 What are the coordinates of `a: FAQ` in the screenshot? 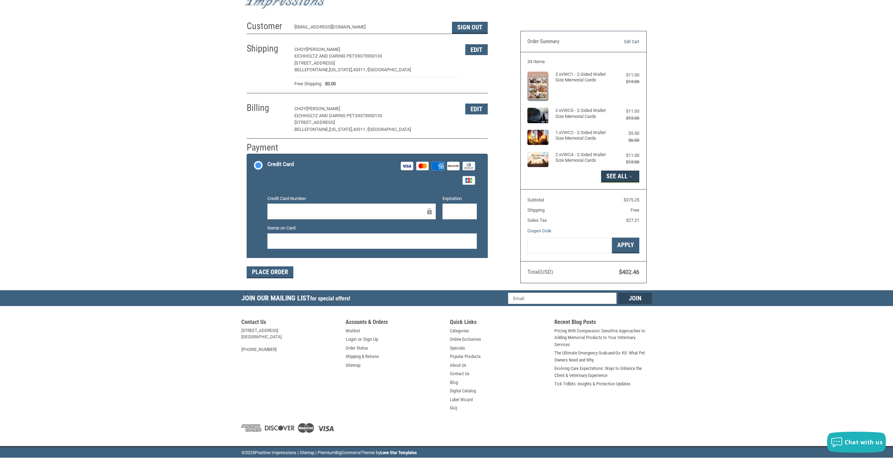 It's located at (453, 408).